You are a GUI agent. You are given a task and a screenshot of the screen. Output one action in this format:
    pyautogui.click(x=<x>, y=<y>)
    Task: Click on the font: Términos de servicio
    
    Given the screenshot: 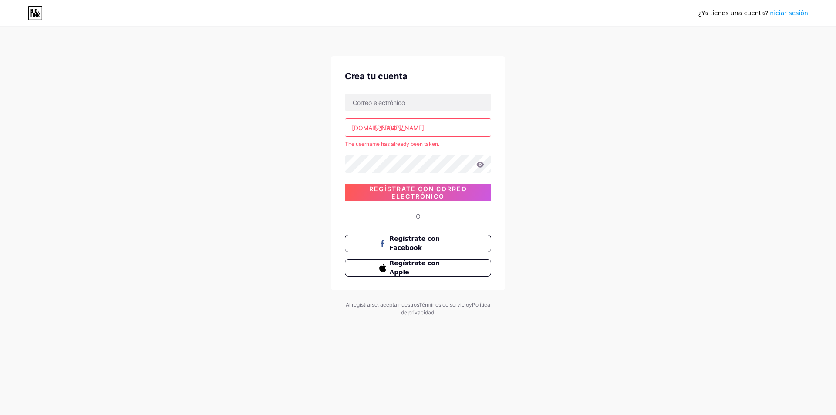 What is the action you would take?
    pyautogui.click(x=443, y=304)
    